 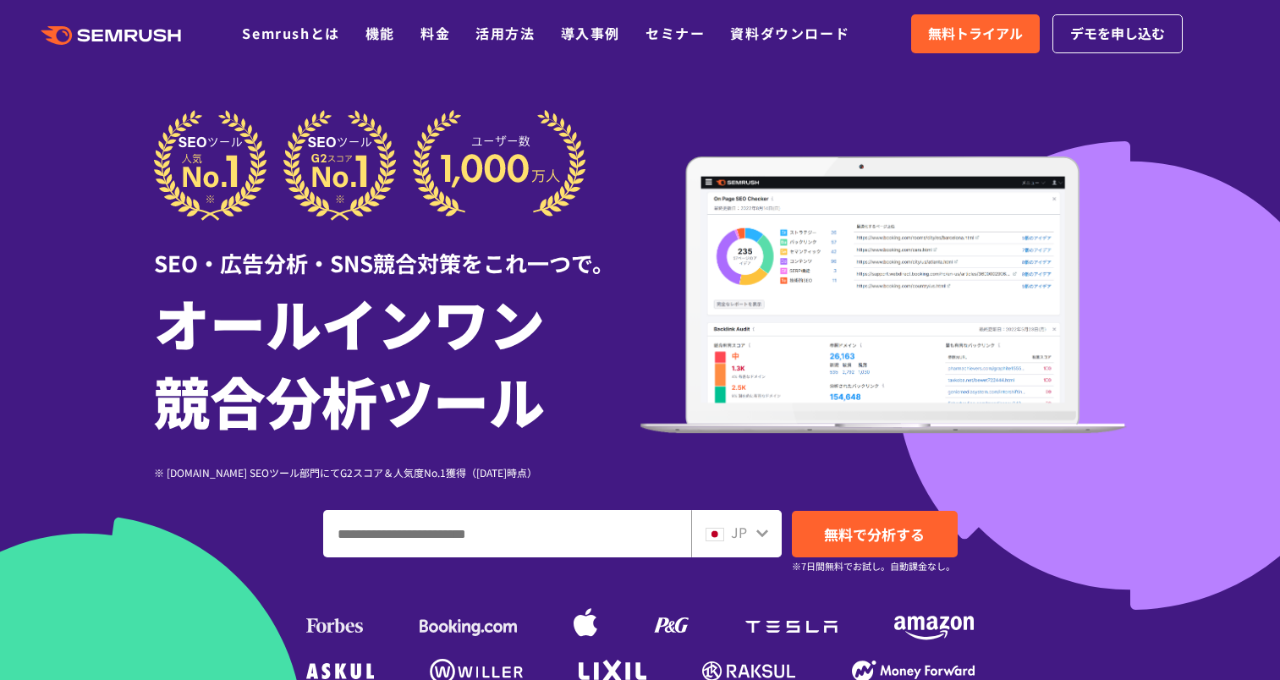 I want to click on small: ※7日間無料でお試し。自動課金なし。, so click(x=873, y=566).